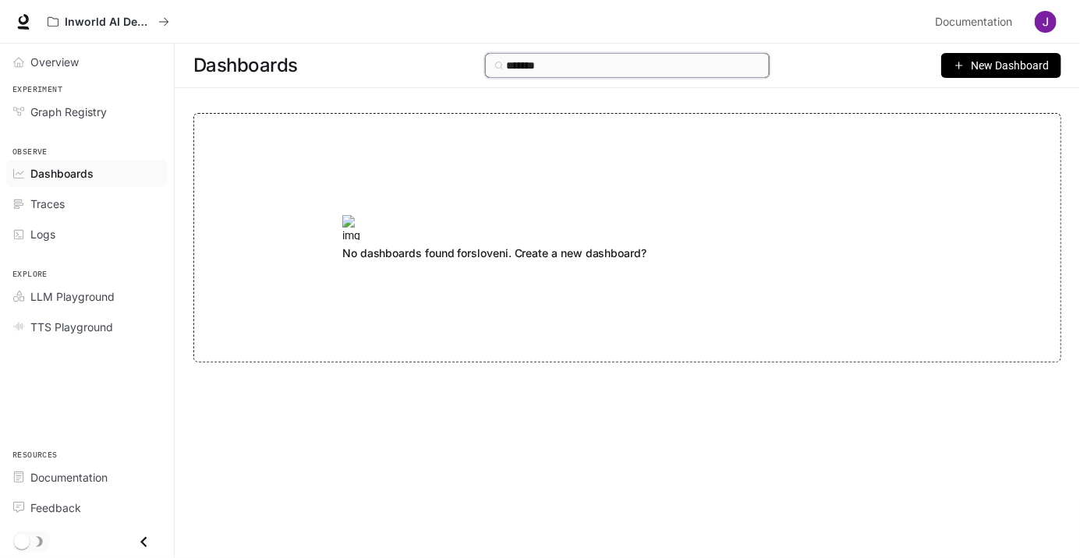 Image resolution: width=1080 pixels, height=558 pixels. Describe the element at coordinates (1046, 22) in the screenshot. I see `img: User avatar` at that location.